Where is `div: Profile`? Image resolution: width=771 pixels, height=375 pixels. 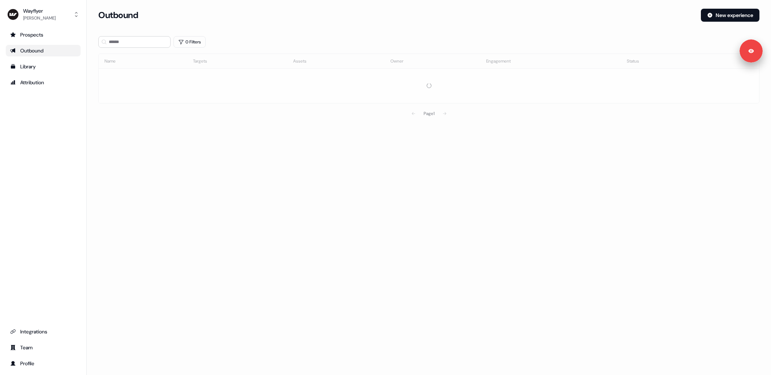
div: Profile is located at coordinates (43, 363).